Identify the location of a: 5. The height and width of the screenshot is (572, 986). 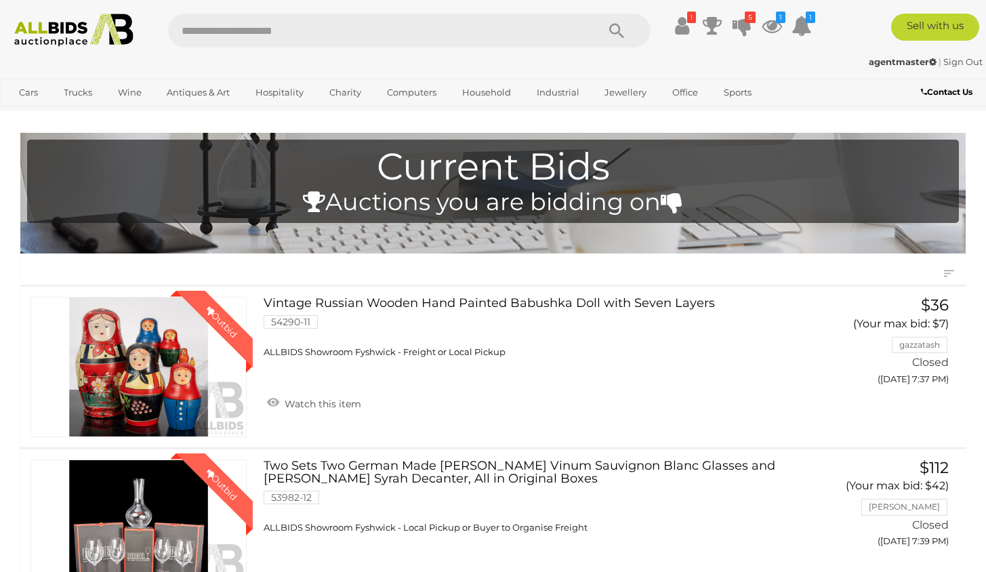
(742, 26).